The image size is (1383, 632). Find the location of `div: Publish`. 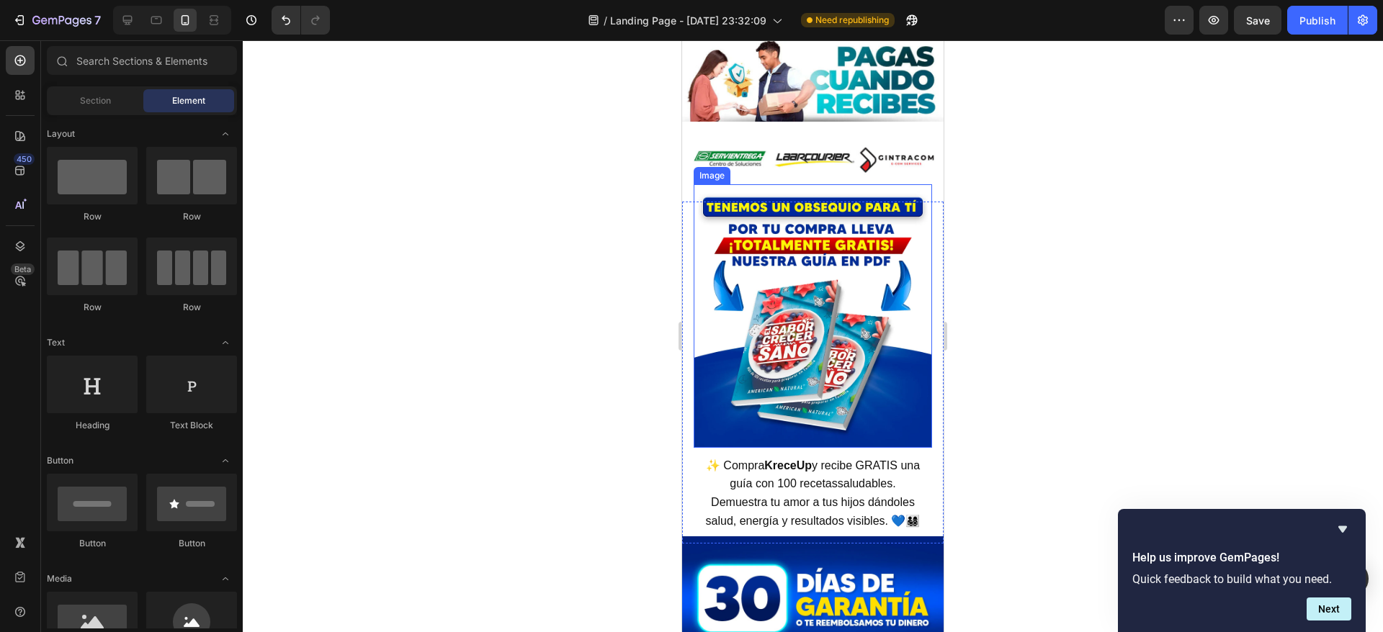

div: Publish is located at coordinates (1317, 20).